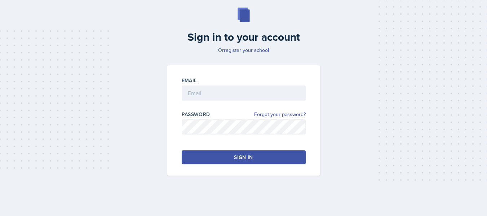 This screenshot has height=216, width=487. I want to click on a: register your school, so click(246, 50).